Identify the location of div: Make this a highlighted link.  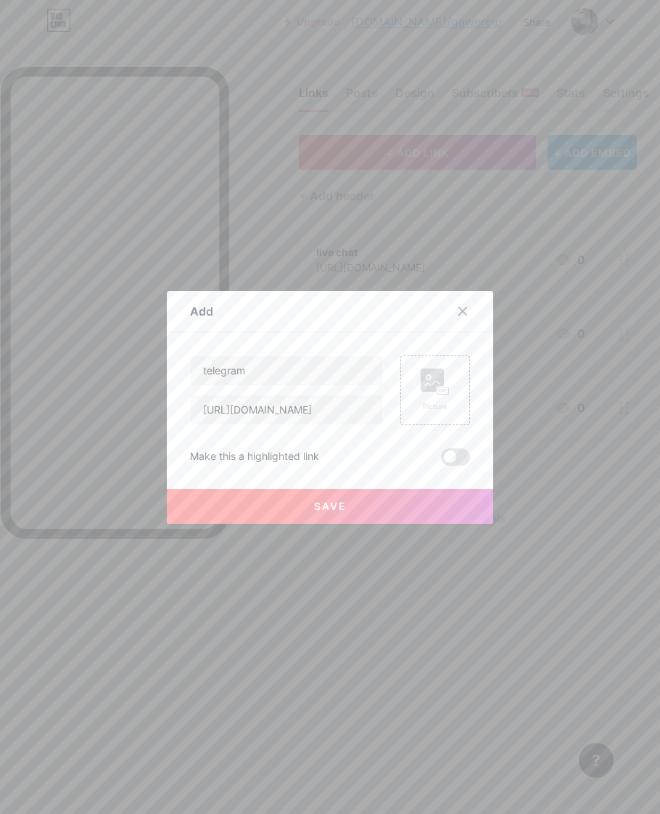
(255, 457).